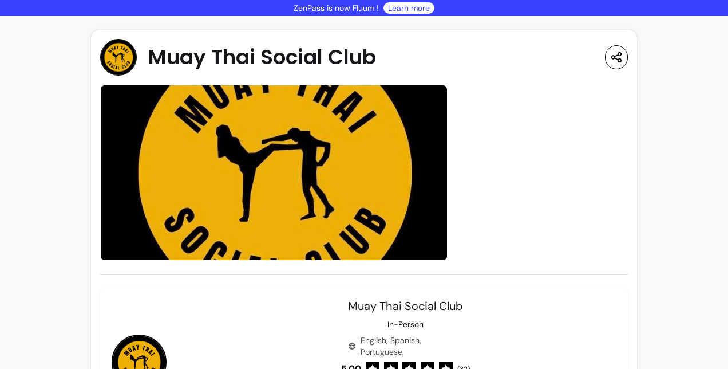 The image size is (728, 369). I want to click on div: English, Spanish, Portuguese, so click(405, 346).